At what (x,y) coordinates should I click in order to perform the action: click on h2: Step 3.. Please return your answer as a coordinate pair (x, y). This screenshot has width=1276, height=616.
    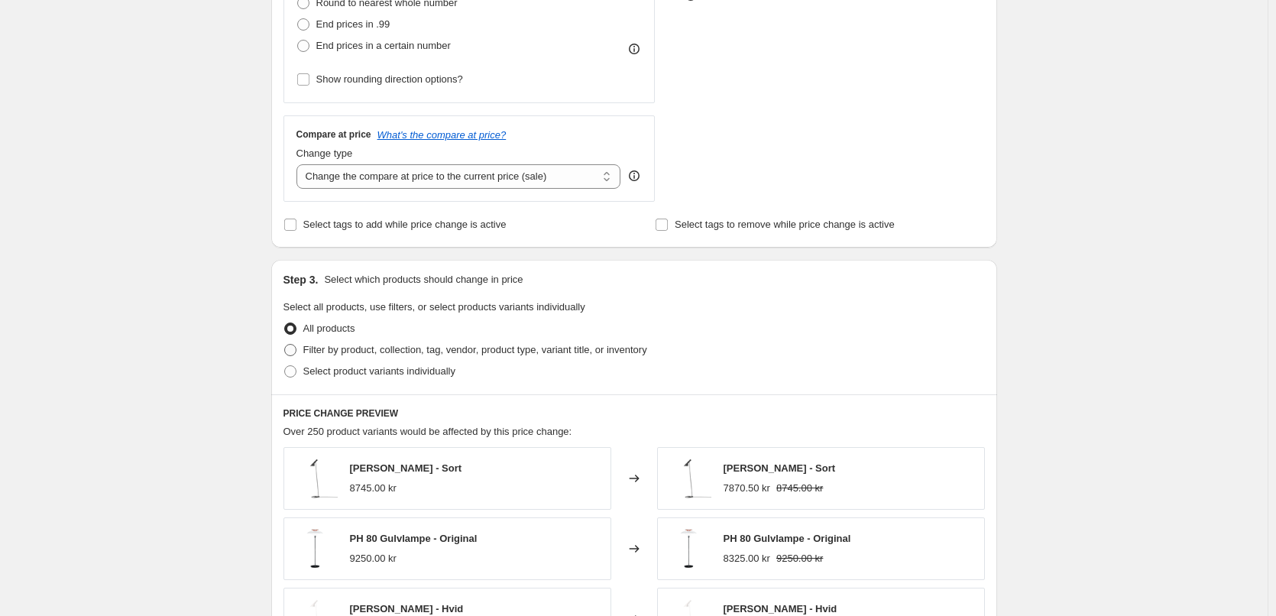
    Looking at the image, I should click on (301, 280).